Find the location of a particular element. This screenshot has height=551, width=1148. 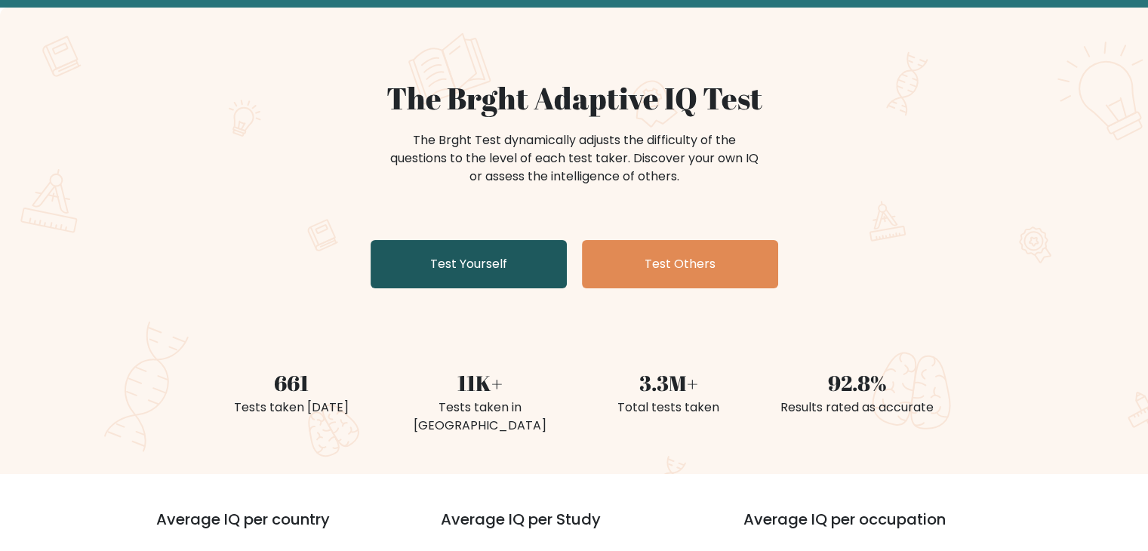

div: Total tests taken is located at coordinates (668, 407).